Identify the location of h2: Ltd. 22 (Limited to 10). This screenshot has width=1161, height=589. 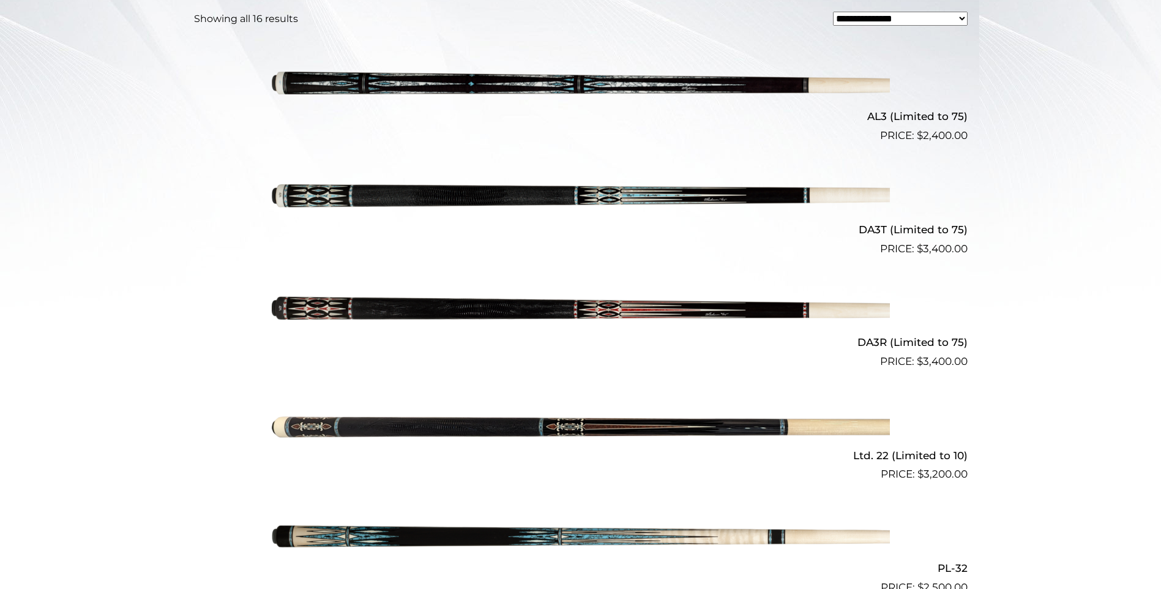
(581, 455).